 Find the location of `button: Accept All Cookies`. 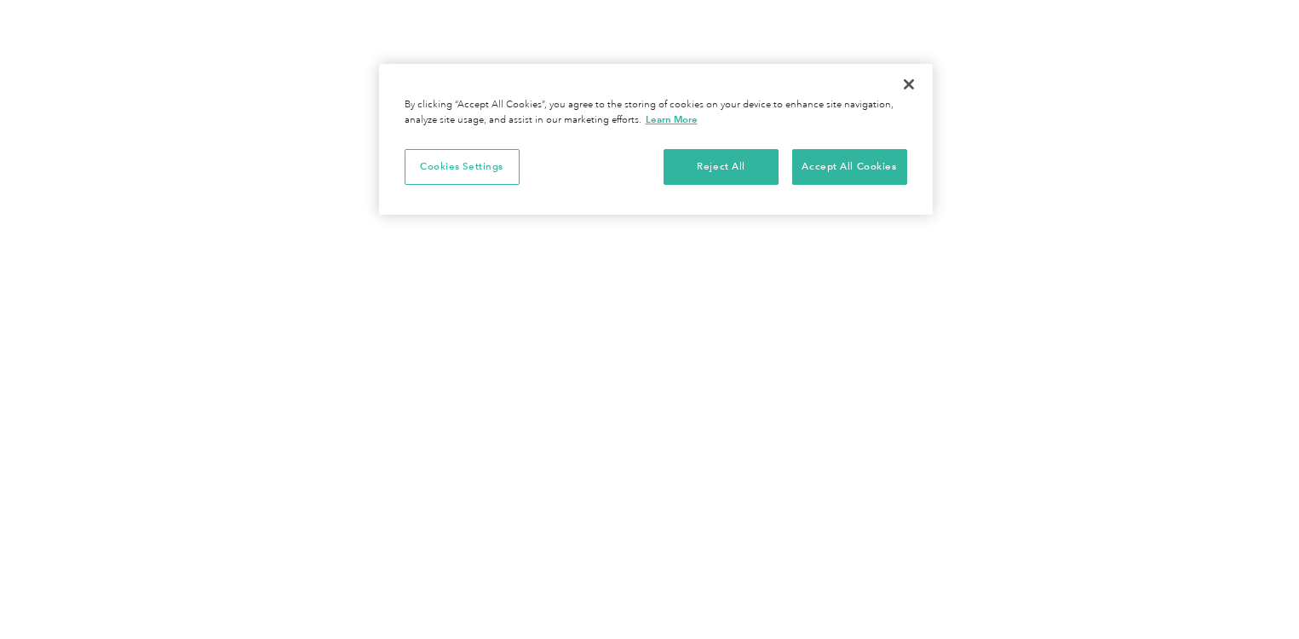

button: Accept All Cookies is located at coordinates (849, 167).